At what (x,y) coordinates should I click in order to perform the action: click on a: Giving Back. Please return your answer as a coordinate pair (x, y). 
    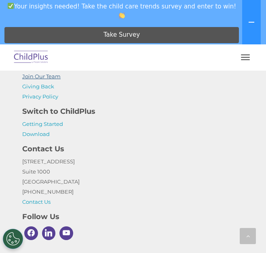
    Looking at the image, I should click on (38, 86).